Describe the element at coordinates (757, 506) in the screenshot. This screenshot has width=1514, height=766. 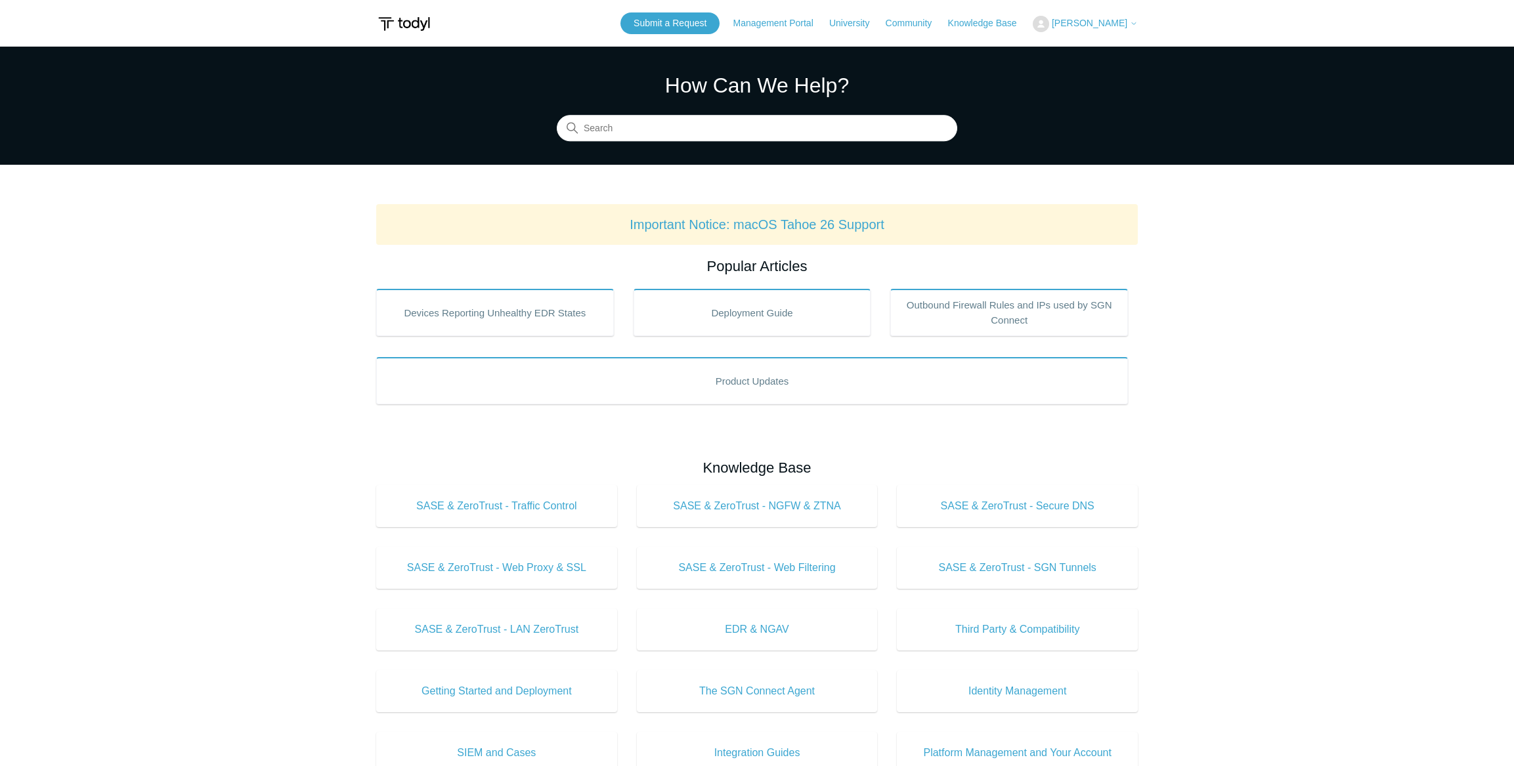
I see `a: SASE & ZeroTrust - NGFW & ZTNA` at that location.